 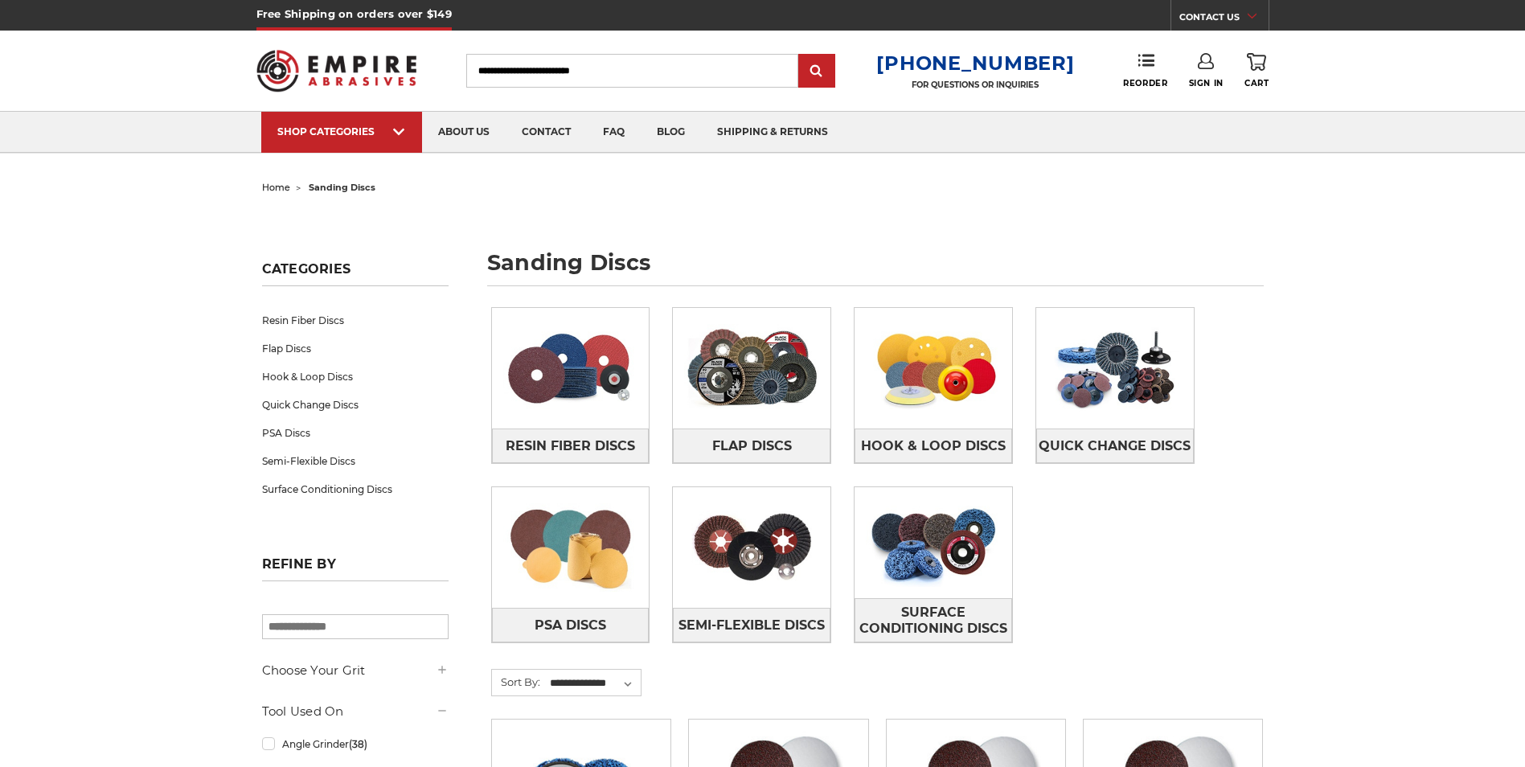 I want to click on img: Surface Conditioning Discs, so click(x=933, y=543).